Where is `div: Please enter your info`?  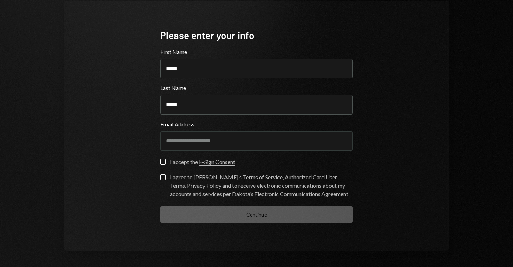
div: Please enter your info is located at coordinates (256, 35).